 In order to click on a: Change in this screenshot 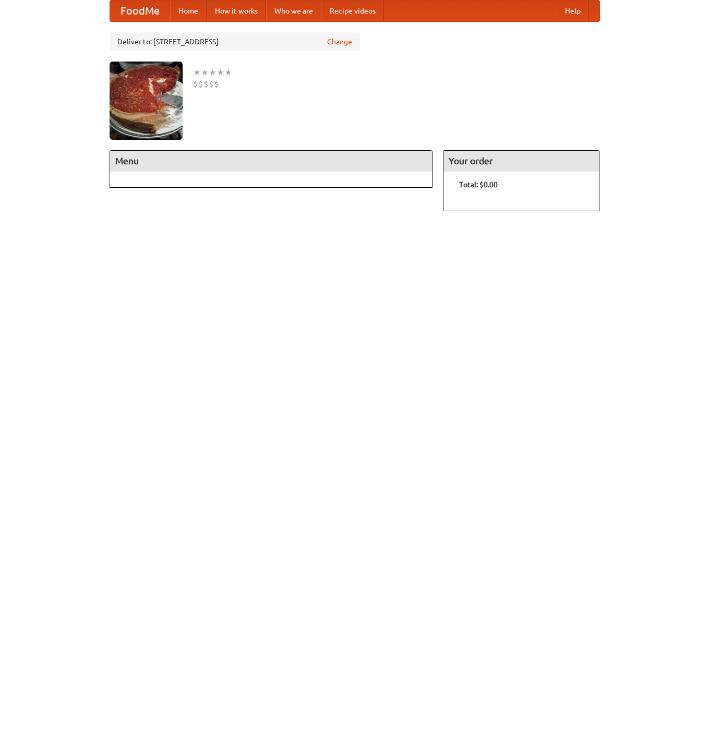, I will do `click(340, 42)`.